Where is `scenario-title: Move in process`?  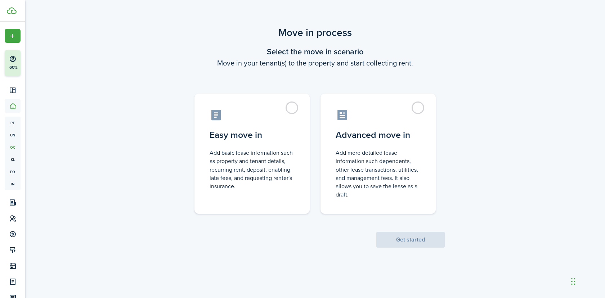 scenario-title: Move in process is located at coordinates (315, 33).